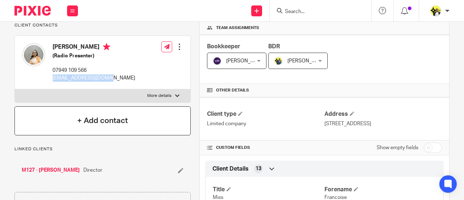 This screenshot has height=200, width=464. I want to click on span: Team assignments, so click(238, 28).